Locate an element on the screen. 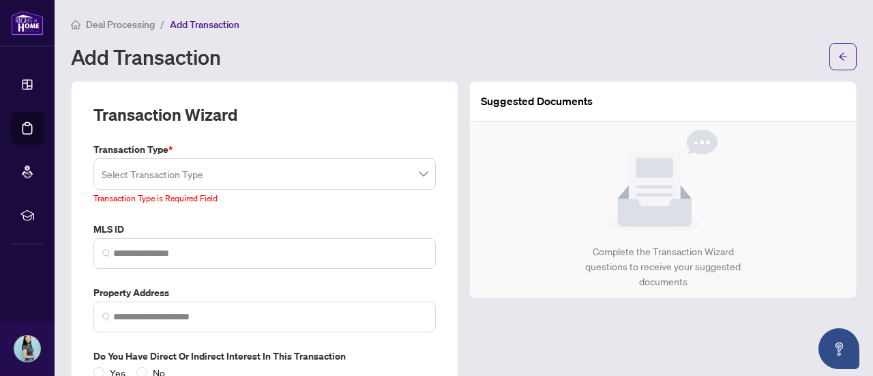 The width and height of the screenshot is (873, 376). span: Deal Processing is located at coordinates (120, 25).